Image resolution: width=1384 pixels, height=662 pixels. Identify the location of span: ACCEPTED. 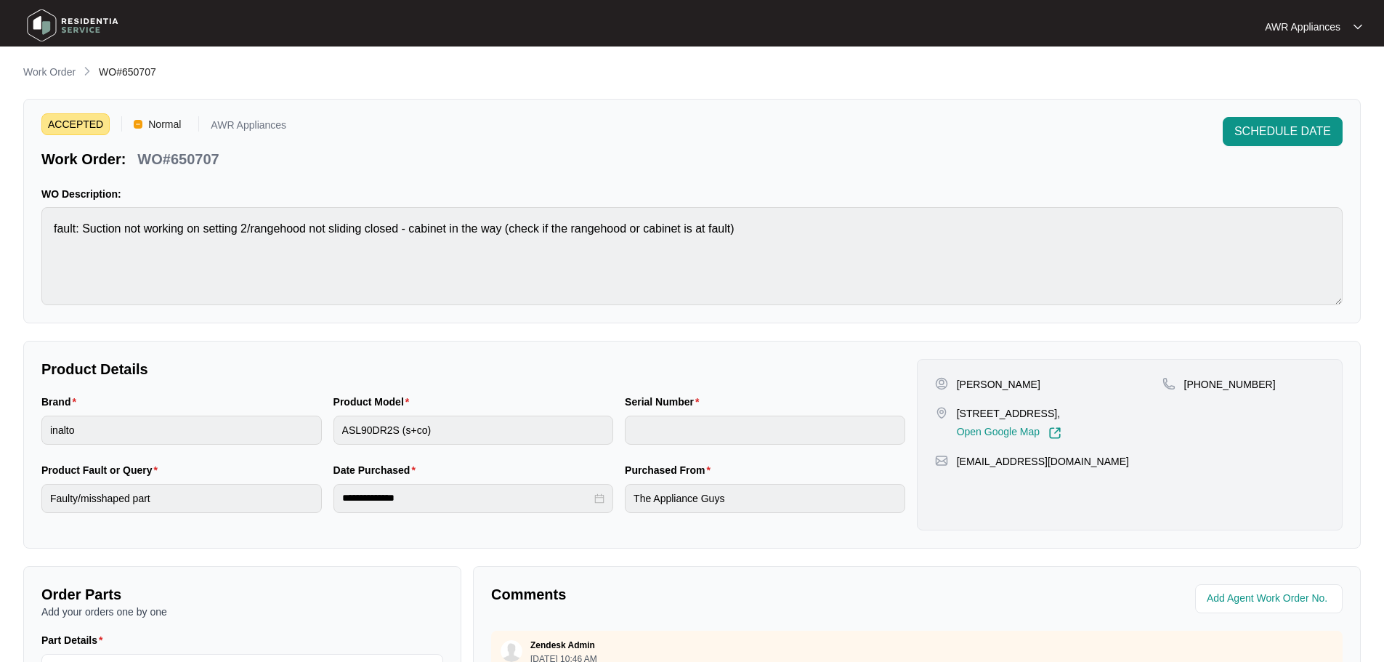
(76, 124).